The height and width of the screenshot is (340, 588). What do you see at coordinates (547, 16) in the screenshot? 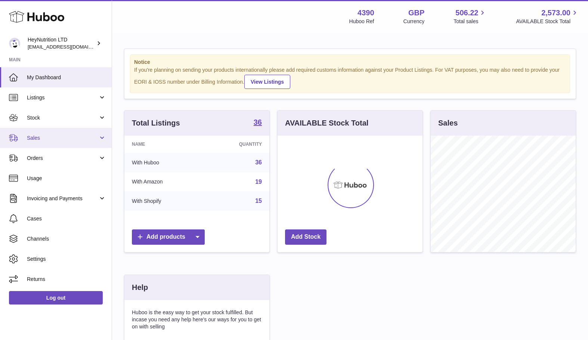
I see `a: 2,573.00 AVAILABLE Stock Total` at bounding box center [547, 16].